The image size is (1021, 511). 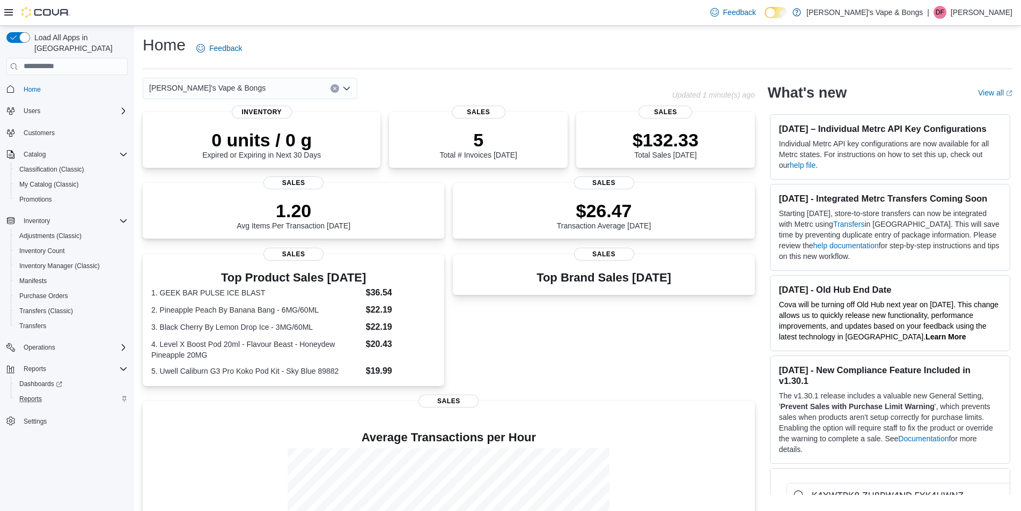 I want to click on a: help documentation, so click(x=846, y=246).